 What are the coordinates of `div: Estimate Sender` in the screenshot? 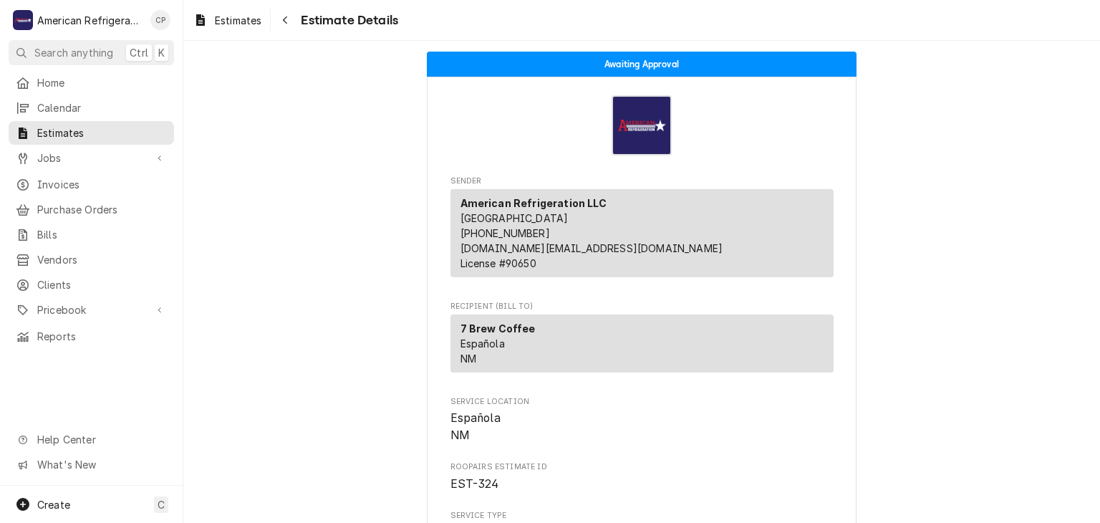 It's located at (642, 229).